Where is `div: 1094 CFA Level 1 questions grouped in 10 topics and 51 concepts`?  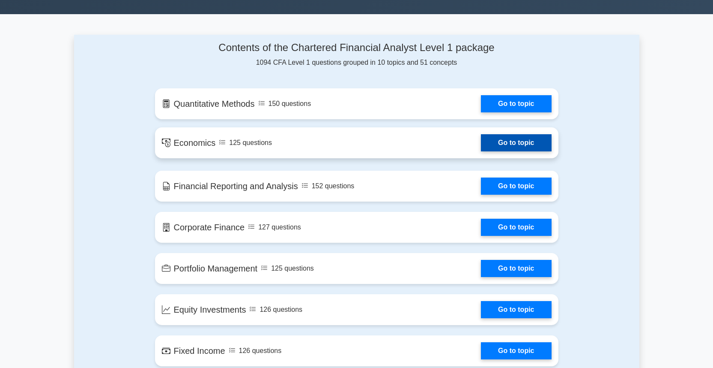
div: 1094 CFA Level 1 questions grouped in 10 topics and 51 concepts is located at coordinates (357, 54).